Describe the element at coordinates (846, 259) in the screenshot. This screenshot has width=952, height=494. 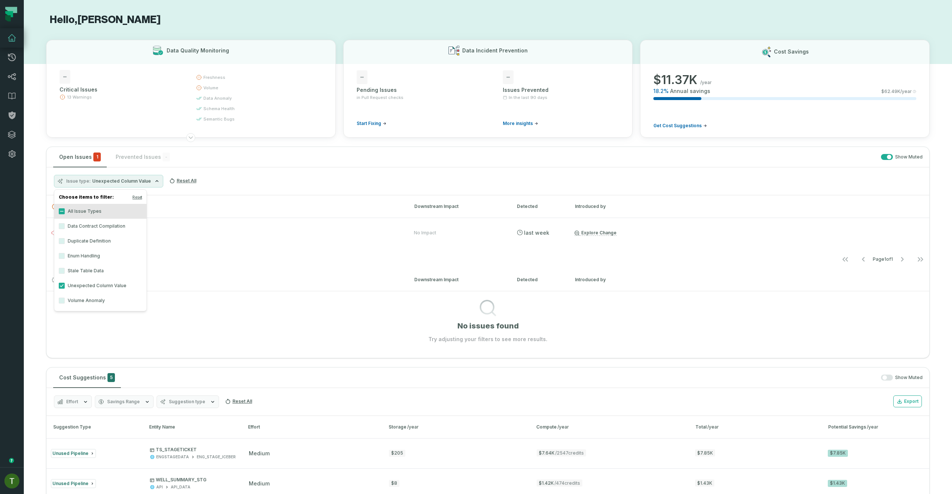
I see `button: Go to first page` at that location.